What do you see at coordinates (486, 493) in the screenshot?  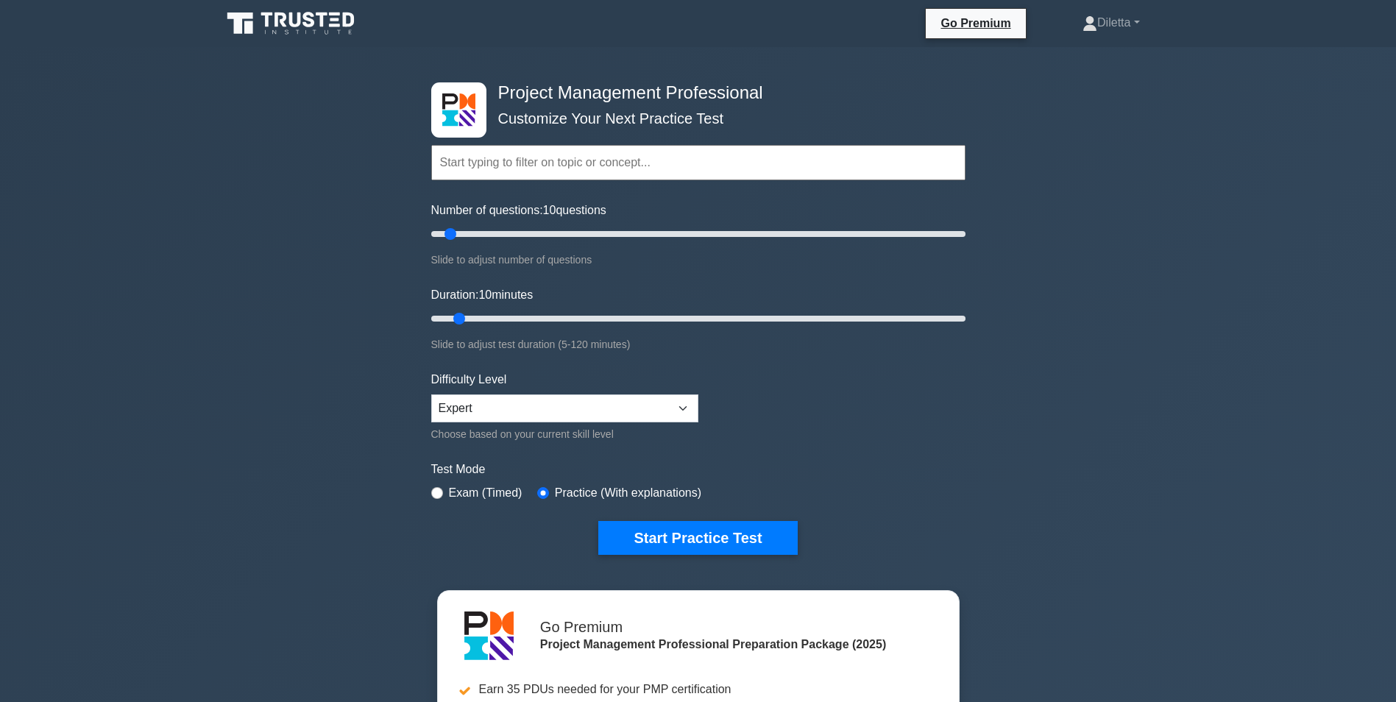 I see `label: Exam (Timed)` at bounding box center [486, 493].